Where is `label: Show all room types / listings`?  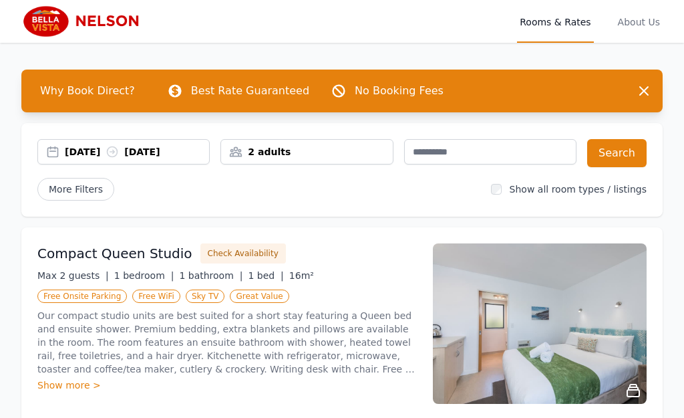
label: Show all room types / listings is located at coordinates (578, 189).